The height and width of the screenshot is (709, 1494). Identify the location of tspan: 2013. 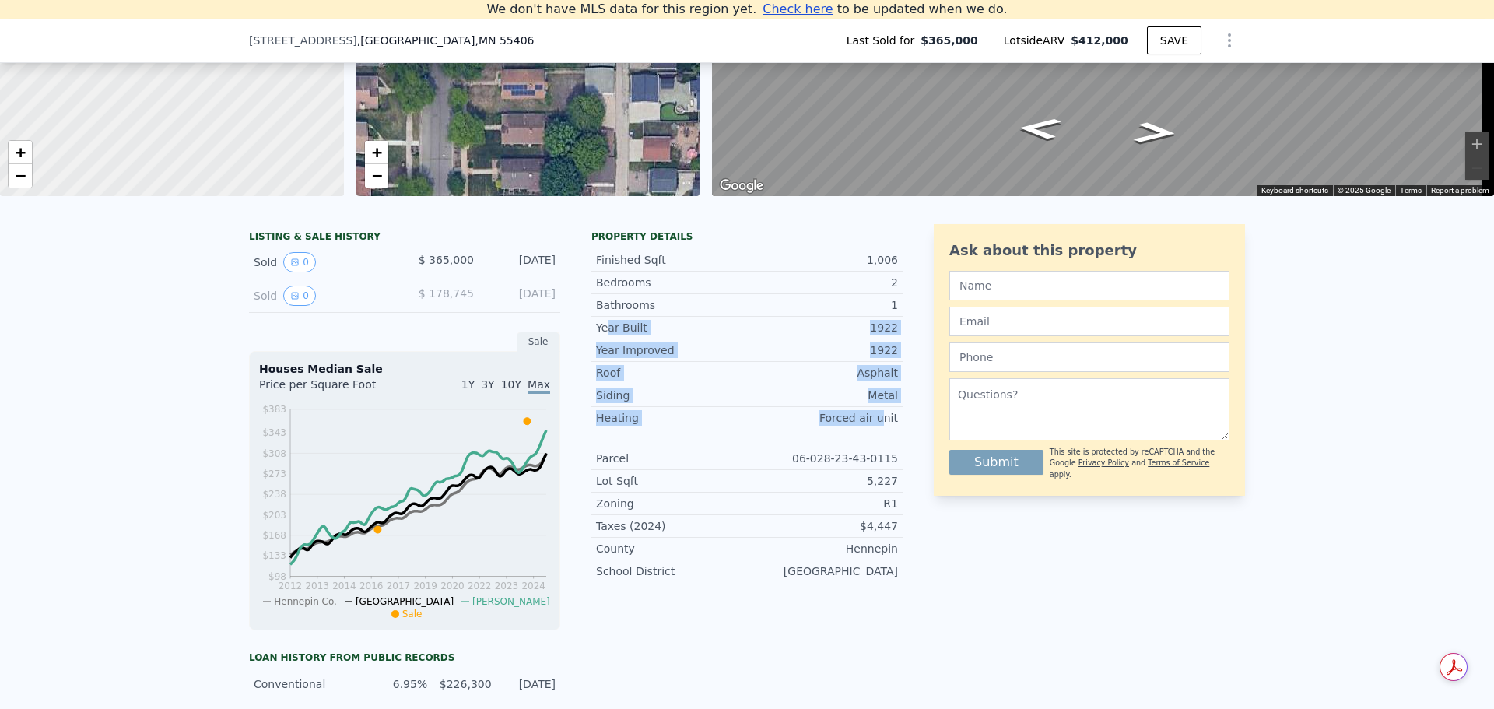
(317, 586).